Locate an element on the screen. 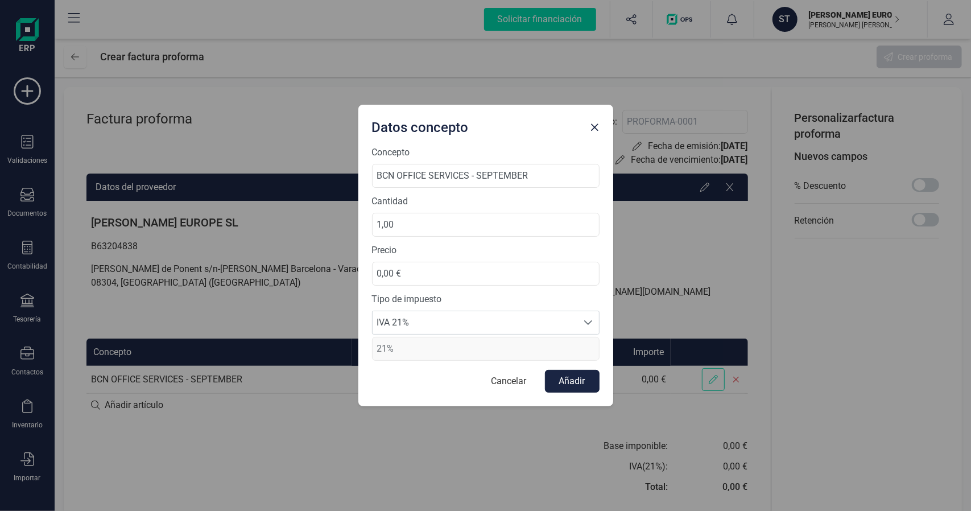 The height and width of the screenshot is (511, 971). button: Añadir is located at coordinates (572, 381).